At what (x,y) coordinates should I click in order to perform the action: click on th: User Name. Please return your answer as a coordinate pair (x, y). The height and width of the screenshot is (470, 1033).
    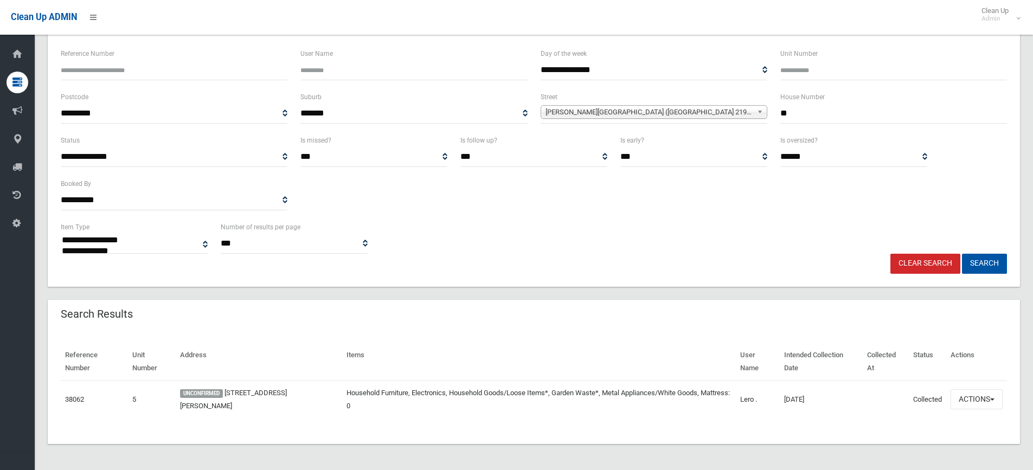
    Looking at the image, I should click on (757, 362).